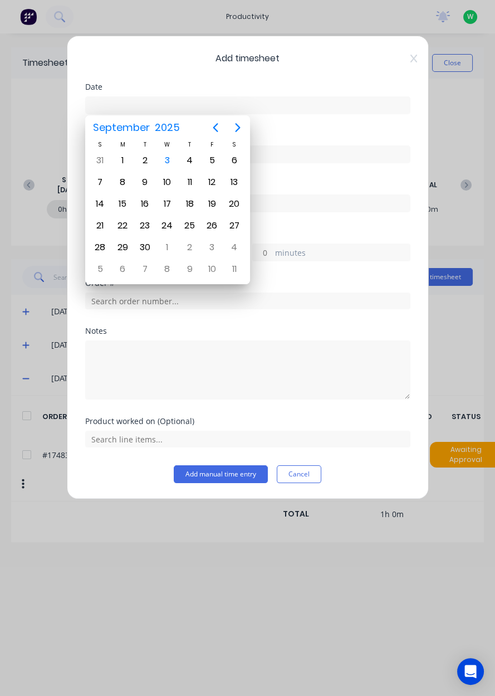 The width and height of the screenshot is (495, 696). Describe the element at coordinates (212, 204) in the screenshot. I see `div: Friday, September 19, 2025` at that location.